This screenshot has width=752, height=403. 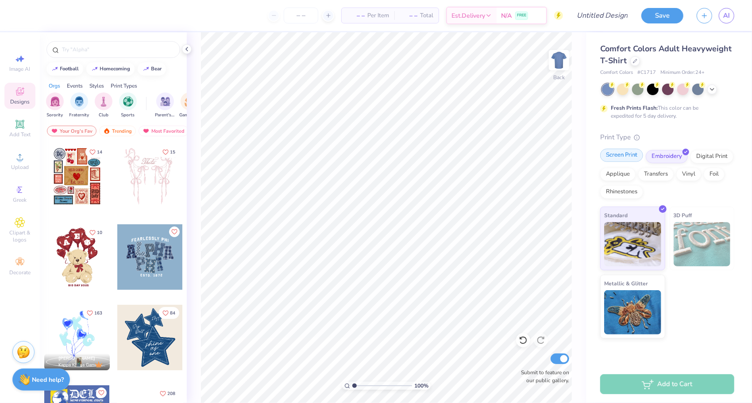 I want to click on input: Untitled Design, so click(x=602, y=15).